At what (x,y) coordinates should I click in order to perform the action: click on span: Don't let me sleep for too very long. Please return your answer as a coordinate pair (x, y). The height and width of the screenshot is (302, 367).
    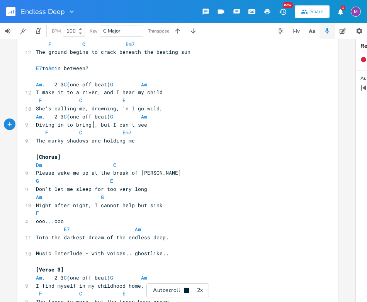
    Looking at the image, I should click on (92, 189).